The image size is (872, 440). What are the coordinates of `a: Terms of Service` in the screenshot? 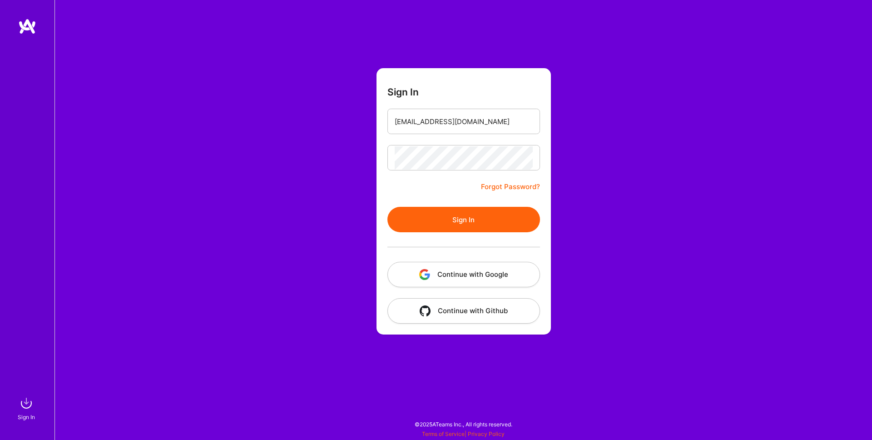 It's located at (443, 433).